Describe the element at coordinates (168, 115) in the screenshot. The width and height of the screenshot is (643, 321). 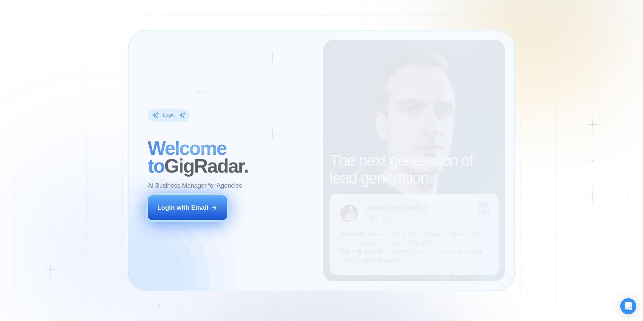
I see `div: Login` at that location.